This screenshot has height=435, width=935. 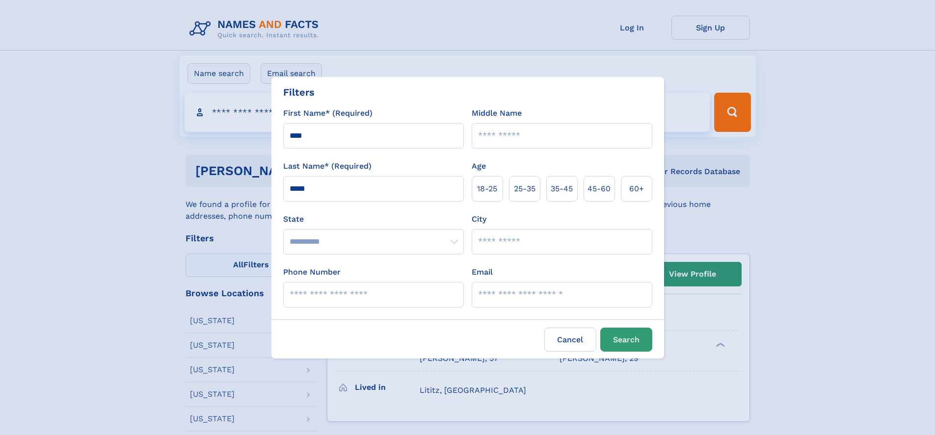 What do you see at coordinates (525, 189) in the screenshot?
I see `span: 25‑35` at bounding box center [525, 189].